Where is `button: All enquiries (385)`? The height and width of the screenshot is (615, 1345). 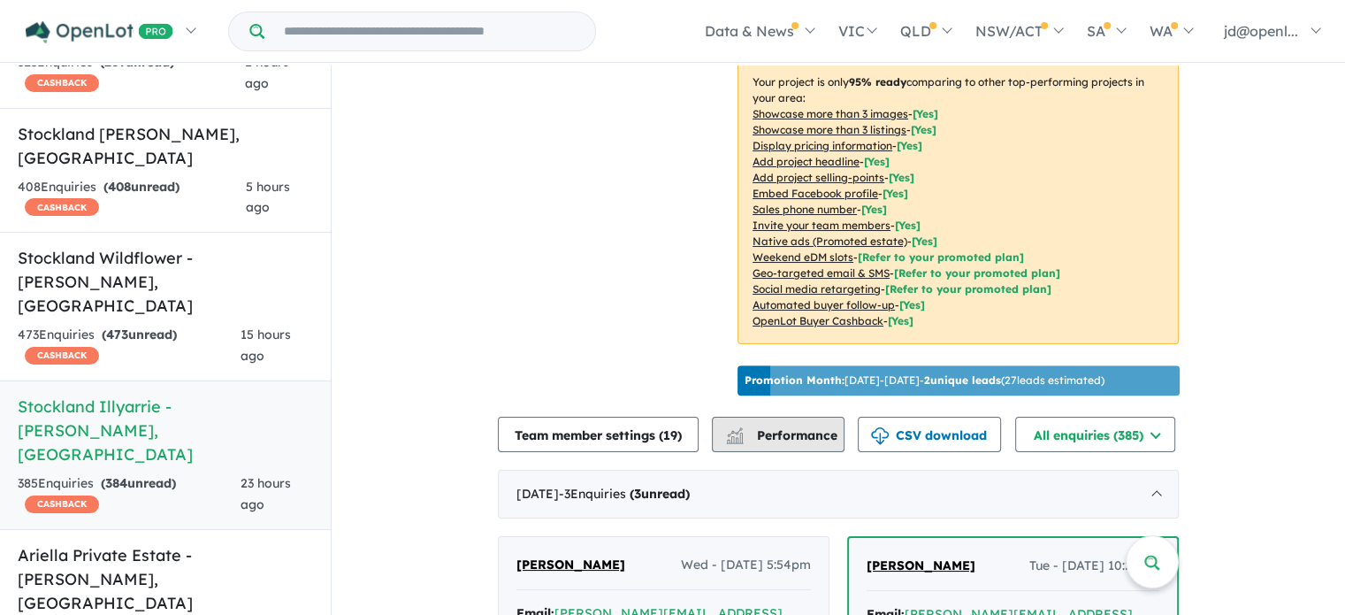 button: All enquiries (385) is located at coordinates (1095, 434).